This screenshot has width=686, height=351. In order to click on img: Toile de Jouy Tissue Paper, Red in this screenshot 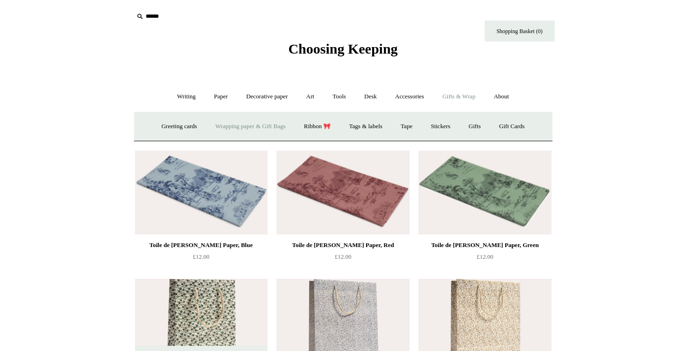, I will do `click(343, 193)`.